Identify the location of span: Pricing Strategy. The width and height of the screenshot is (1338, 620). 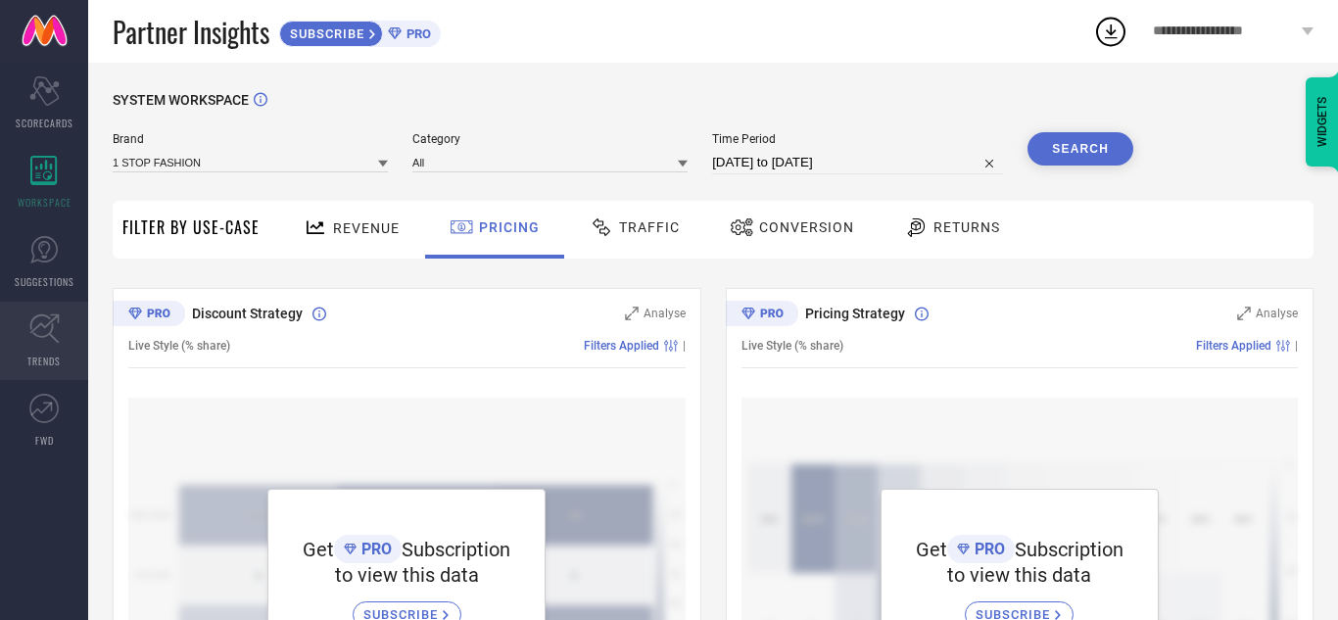
(855, 314).